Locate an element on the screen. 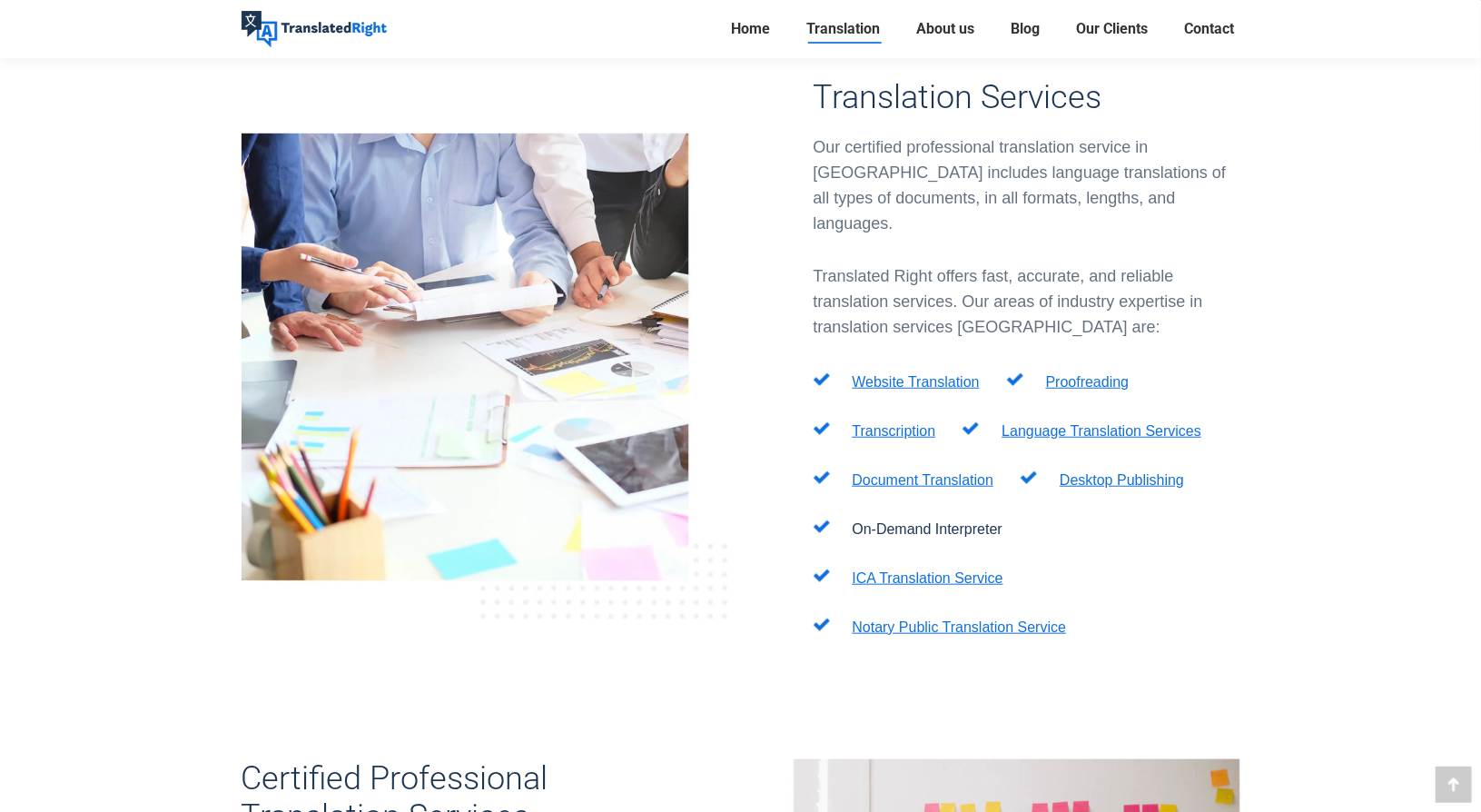  a: Blog is located at coordinates (1026, 29).